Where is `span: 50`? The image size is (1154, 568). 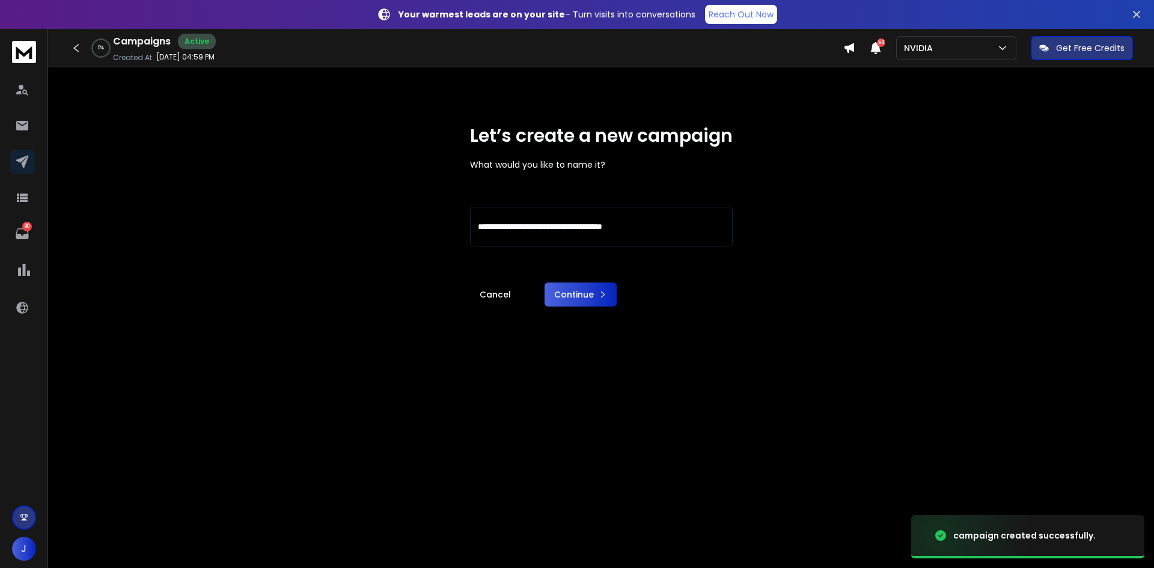
span: 50 is located at coordinates (881, 43).